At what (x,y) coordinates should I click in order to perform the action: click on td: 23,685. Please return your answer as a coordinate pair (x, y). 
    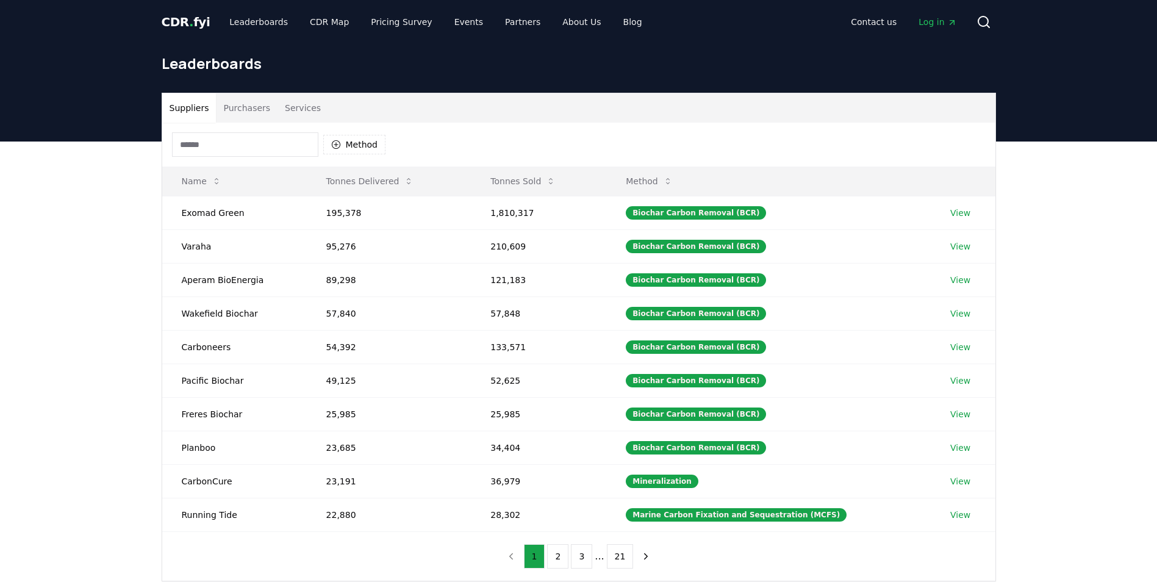
    Looking at the image, I should click on (389, 447).